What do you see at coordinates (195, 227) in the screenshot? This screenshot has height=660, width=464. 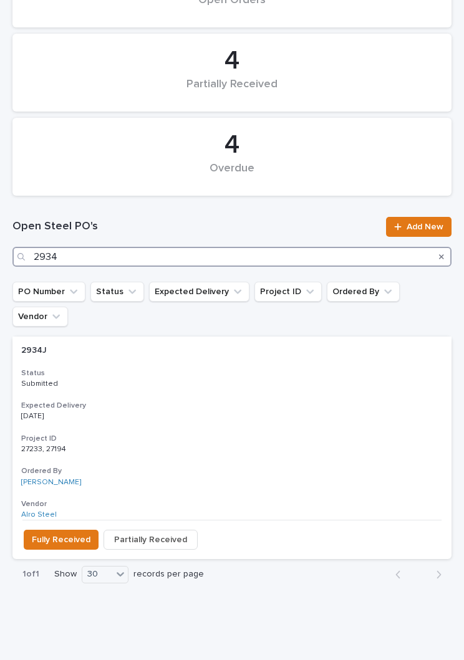 I see `h1: Open Steel PO's` at bounding box center [195, 227].